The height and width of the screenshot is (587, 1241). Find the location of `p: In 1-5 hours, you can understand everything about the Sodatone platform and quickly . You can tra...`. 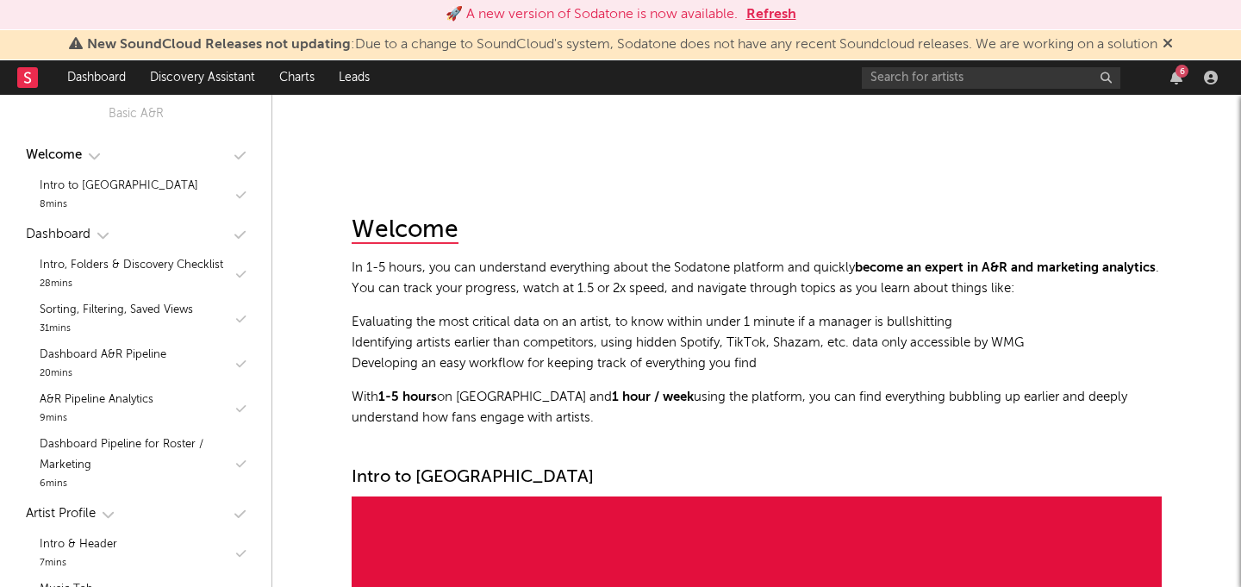

p: In 1-5 hours, you can understand everything about the Sodatone platform and quickly . You can tra... is located at coordinates (757, 278).